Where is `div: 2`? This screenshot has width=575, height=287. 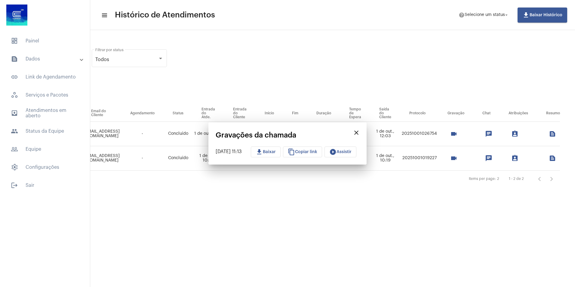
div: 2 is located at coordinates (498, 179).